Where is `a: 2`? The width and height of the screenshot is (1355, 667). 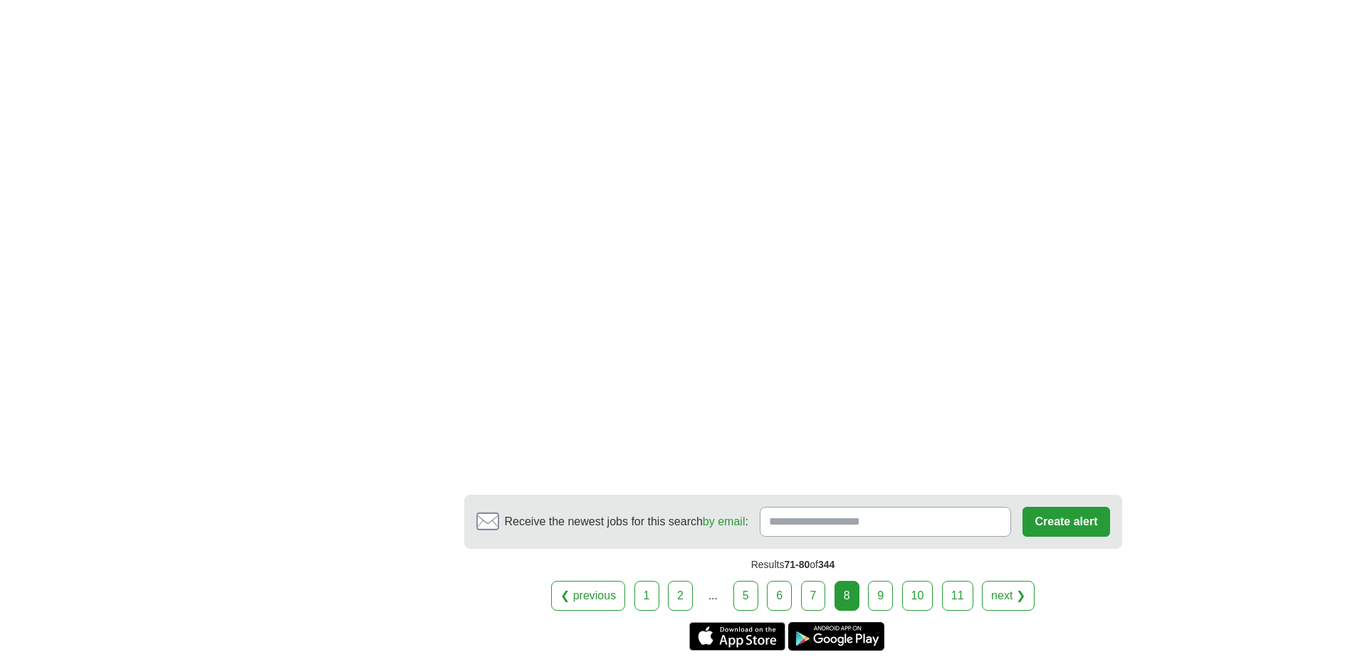 a: 2 is located at coordinates (680, 596).